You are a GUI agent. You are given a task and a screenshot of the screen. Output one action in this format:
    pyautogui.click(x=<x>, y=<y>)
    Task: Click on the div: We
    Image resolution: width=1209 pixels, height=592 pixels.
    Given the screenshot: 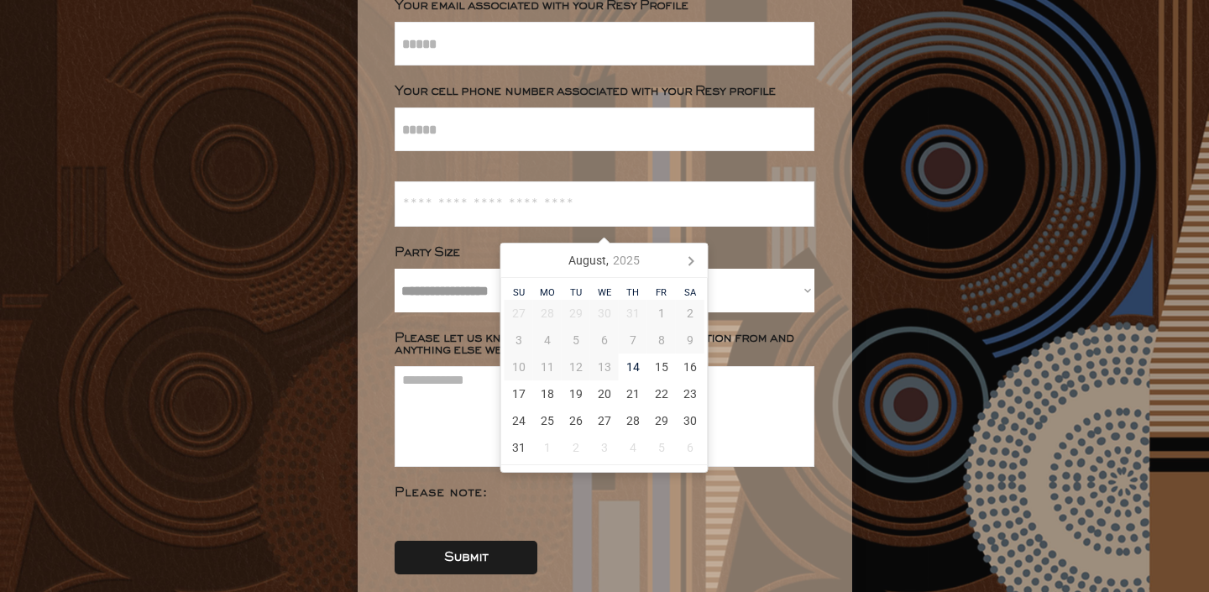 What is the action you would take?
    pyautogui.click(x=605, y=292)
    